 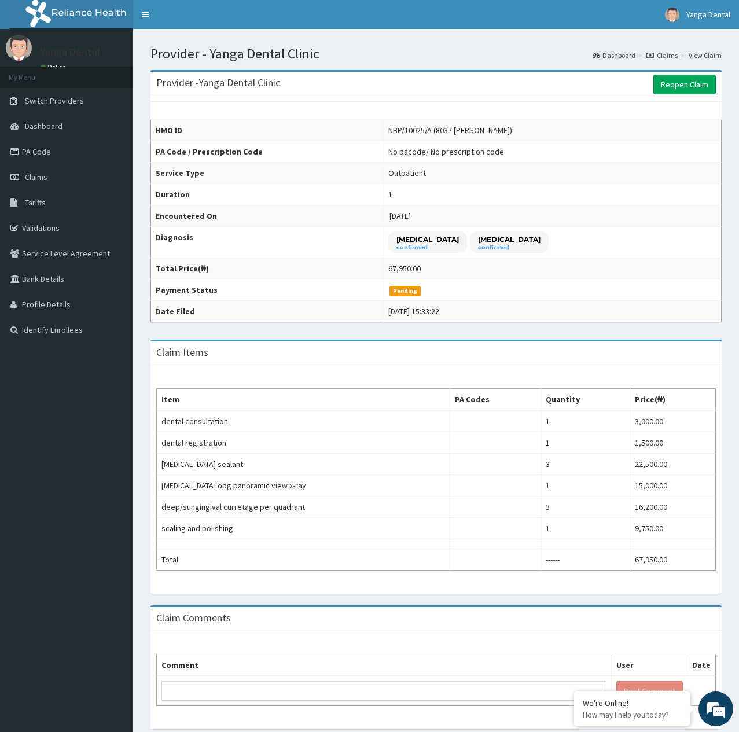 What do you see at coordinates (404, 268) in the screenshot?
I see `div: 67,950.00` at bounding box center [404, 268].